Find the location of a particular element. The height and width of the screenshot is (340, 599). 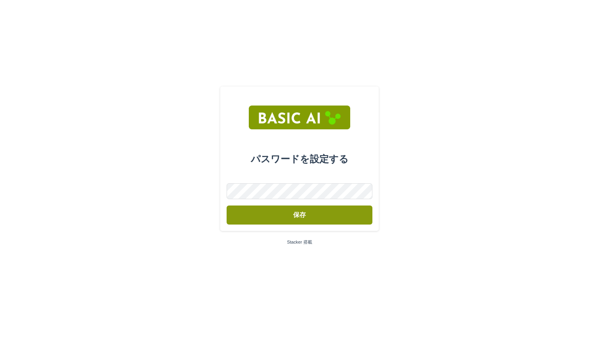

font: パスワードを設定する is located at coordinates (300, 159).